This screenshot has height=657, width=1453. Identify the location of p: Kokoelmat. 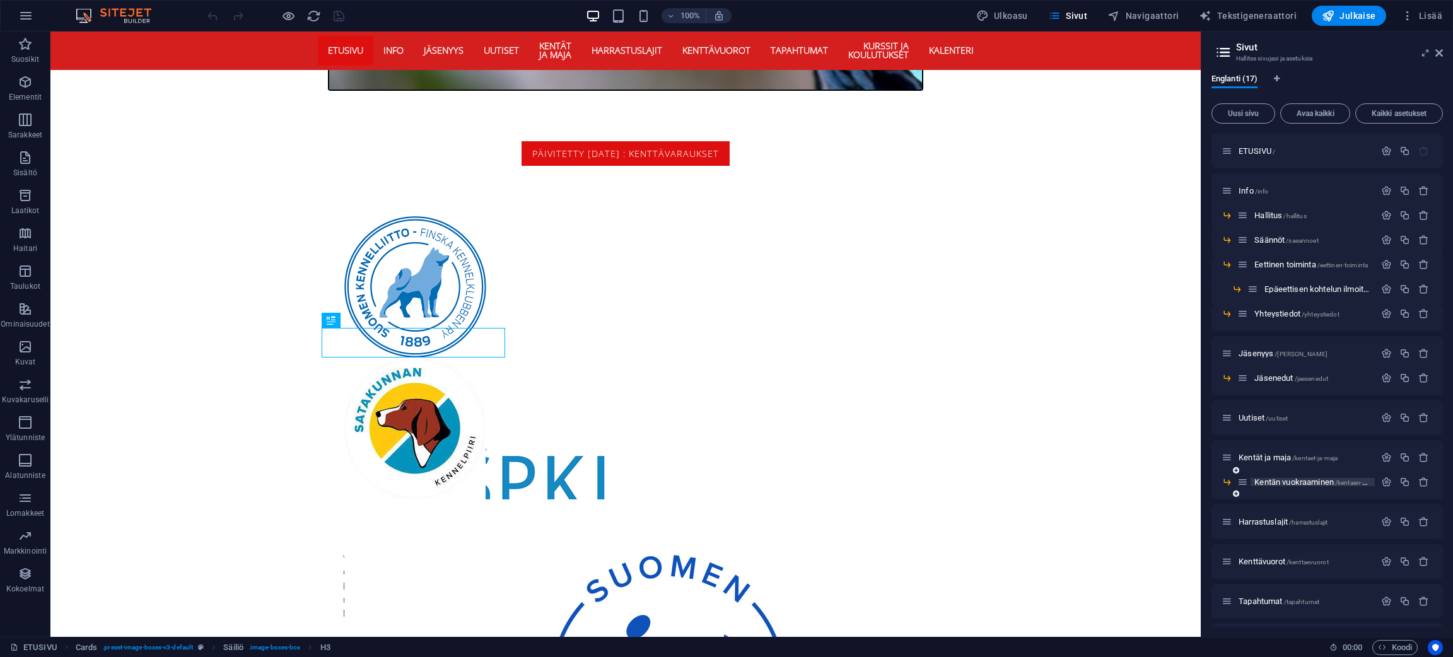
(25, 589).